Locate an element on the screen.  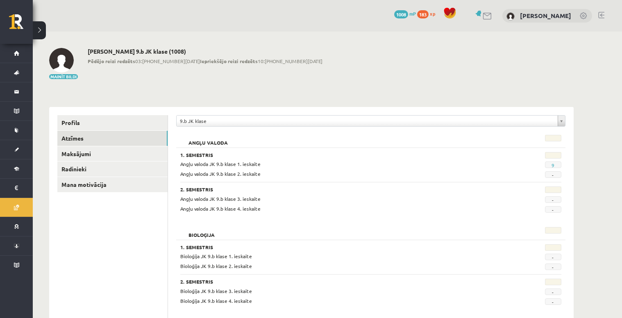
button: Mainīt bildi is located at coordinates (63, 77).